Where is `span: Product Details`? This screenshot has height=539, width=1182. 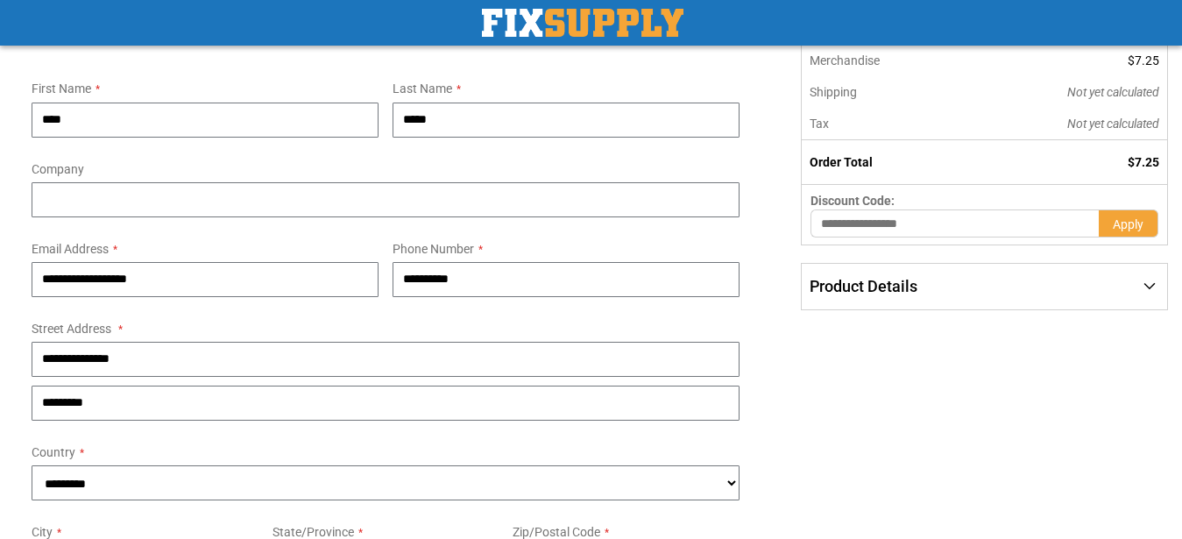
span: Product Details is located at coordinates (863, 286).